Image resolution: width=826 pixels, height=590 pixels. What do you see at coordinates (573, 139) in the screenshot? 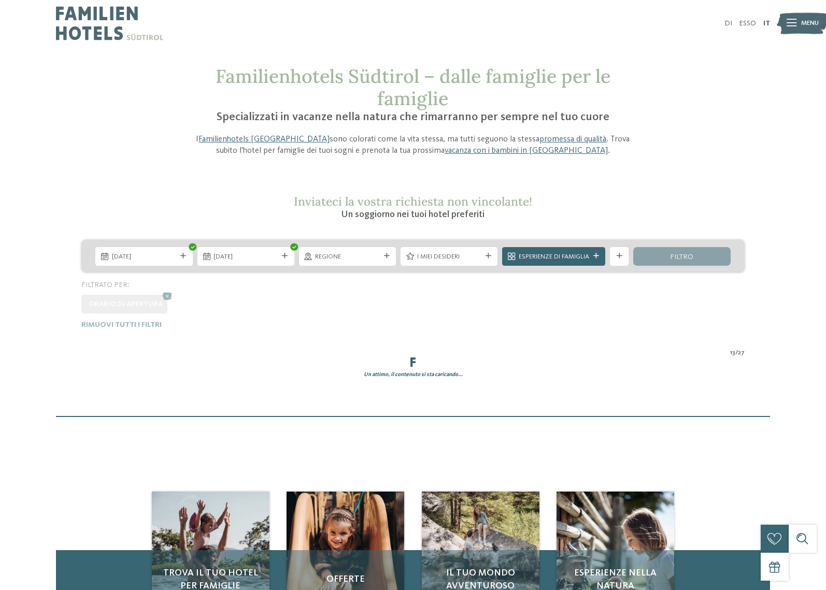
I see `a: promessa di qualità` at bounding box center [573, 139].